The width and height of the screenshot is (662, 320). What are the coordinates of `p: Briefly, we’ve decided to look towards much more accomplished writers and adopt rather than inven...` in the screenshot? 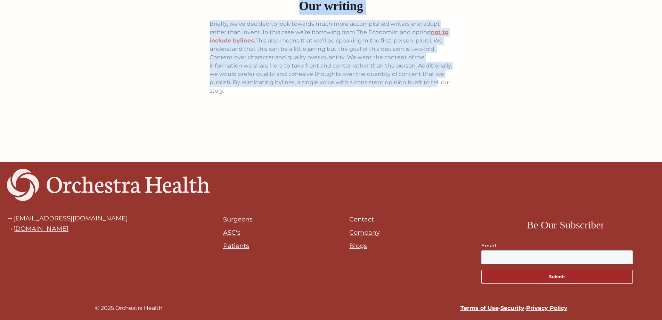 It's located at (331, 57).